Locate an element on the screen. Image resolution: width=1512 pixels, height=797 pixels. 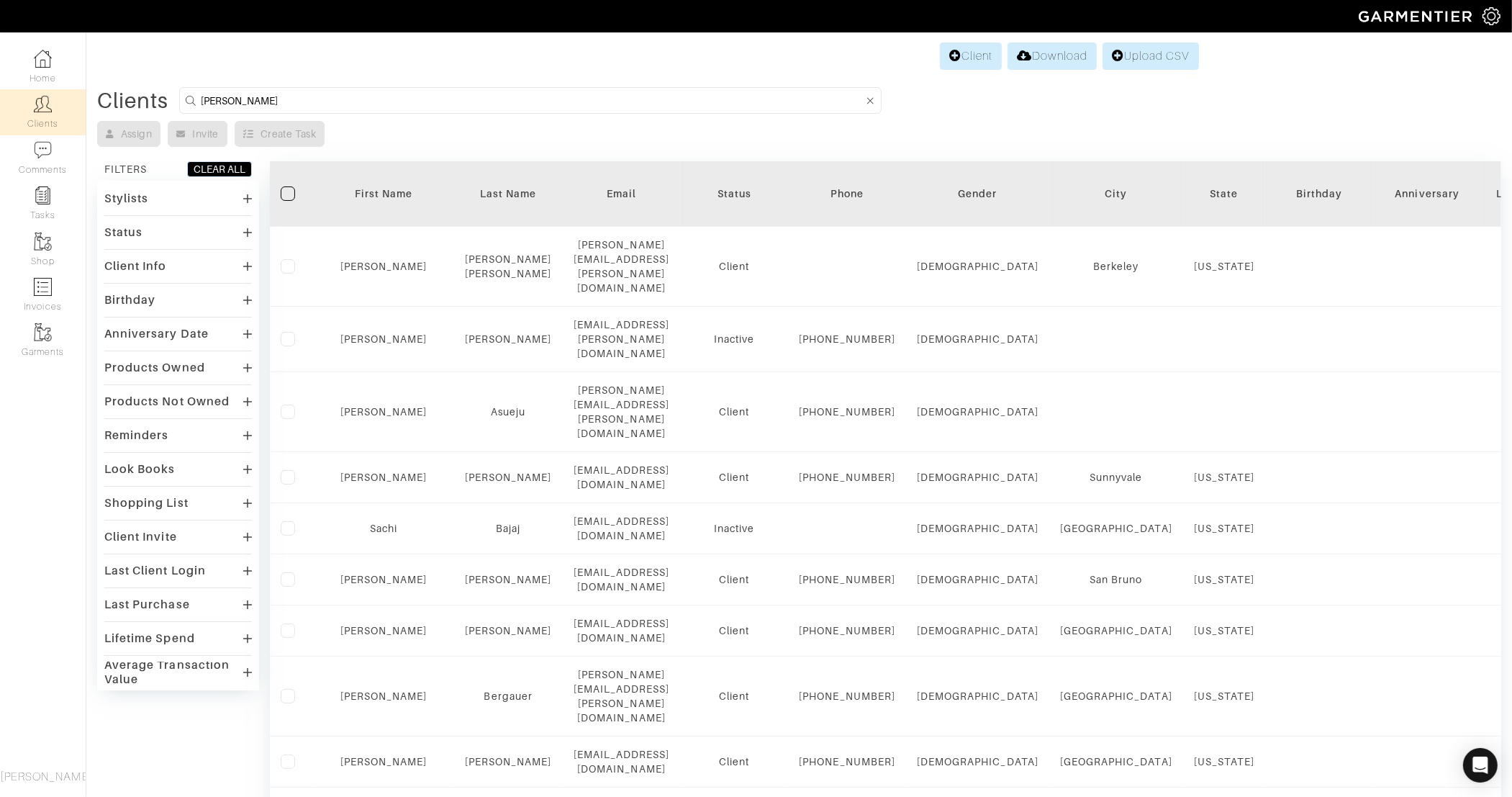
div: Client Info is located at coordinates (135, 266).